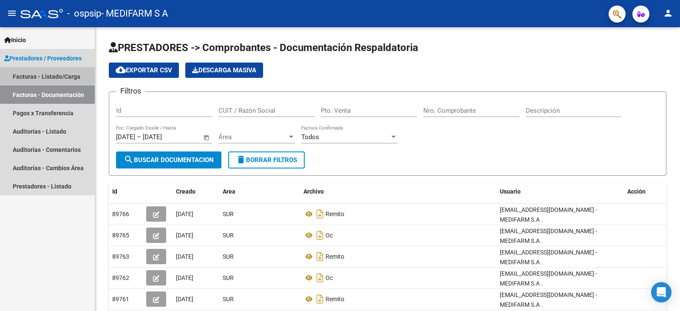 The image size is (680, 311). I want to click on span: Id, so click(115, 191).